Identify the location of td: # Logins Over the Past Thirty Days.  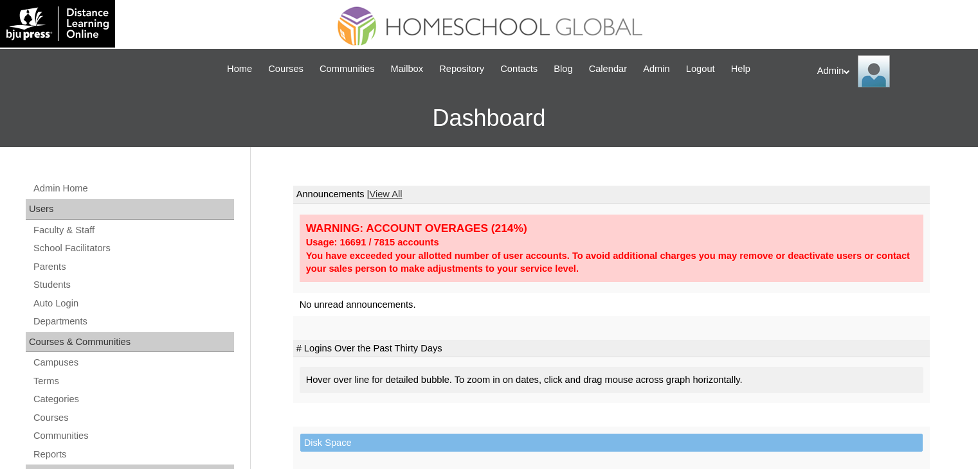
(611, 349).